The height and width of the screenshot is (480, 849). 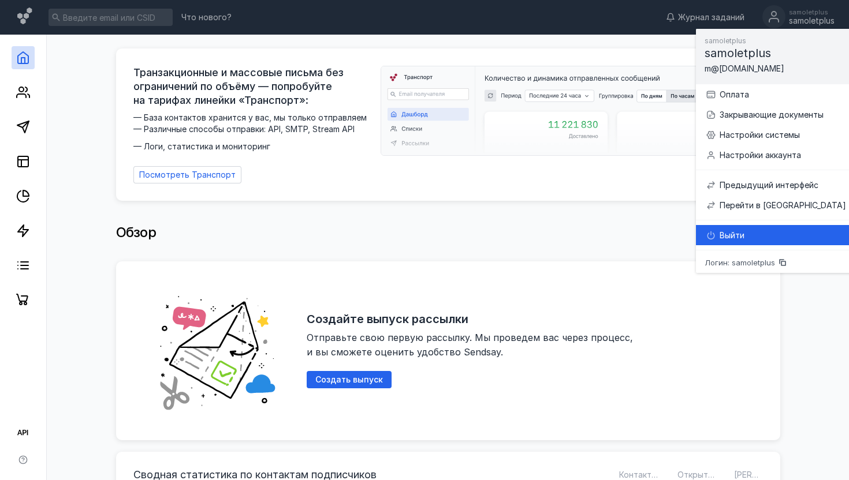 What do you see at coordinates (187, 175) in the screenshot?
I see `span: Посмотреть Транспорт` at bounding box center [187, 175].